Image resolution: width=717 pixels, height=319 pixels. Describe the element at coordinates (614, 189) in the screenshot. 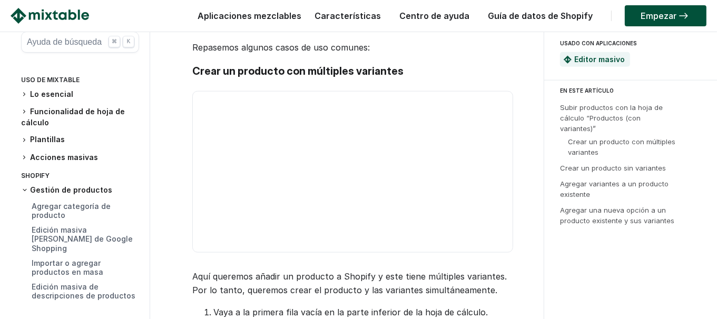

I see `a: Agregar variantes a un producto existente` at that location.